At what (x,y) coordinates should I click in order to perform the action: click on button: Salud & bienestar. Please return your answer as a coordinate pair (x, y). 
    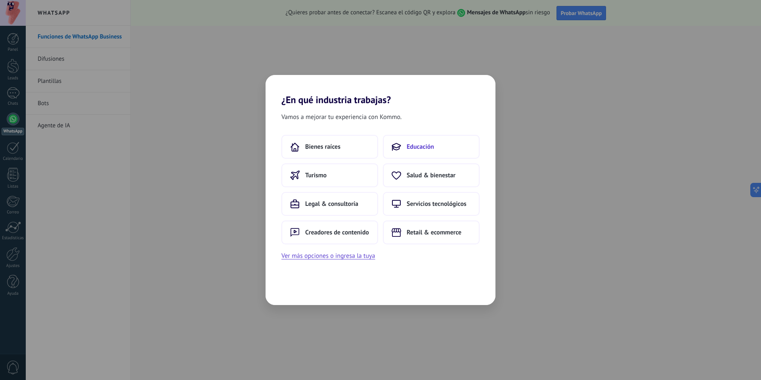
    Looking at the image, I should click on (431, 175).